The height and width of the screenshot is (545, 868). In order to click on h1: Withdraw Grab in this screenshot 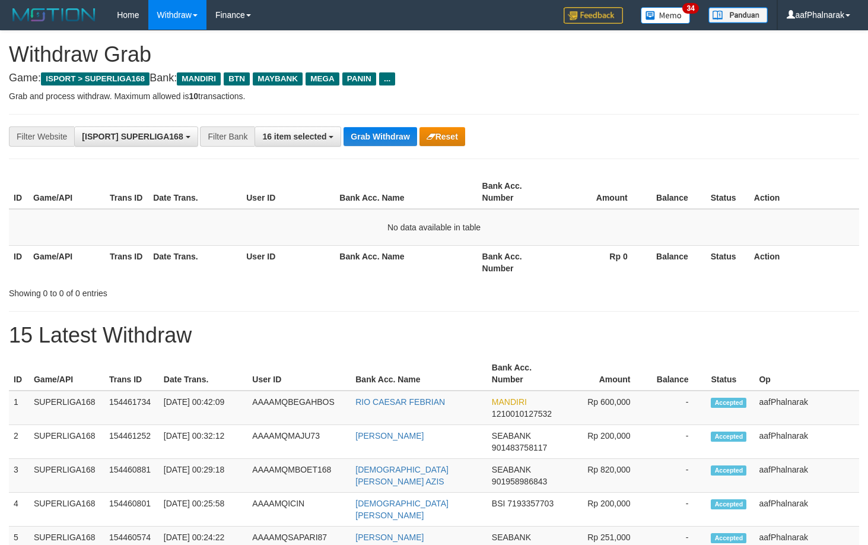, I will do `click(434, 55)`.